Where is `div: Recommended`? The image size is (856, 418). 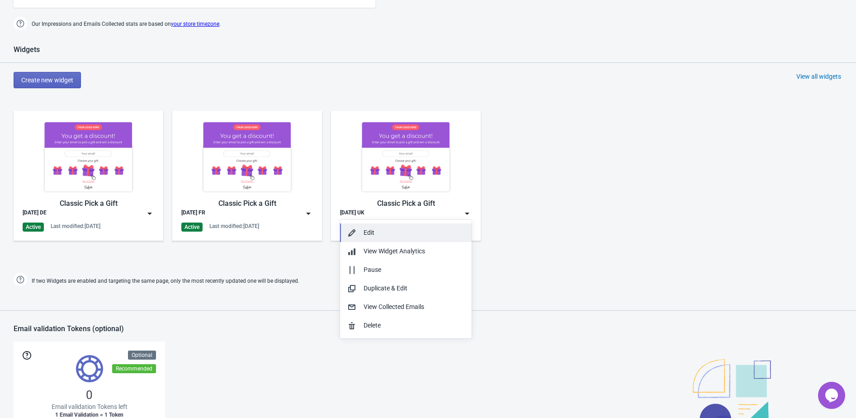
div: Recommended is located at coordinates (134, 368).